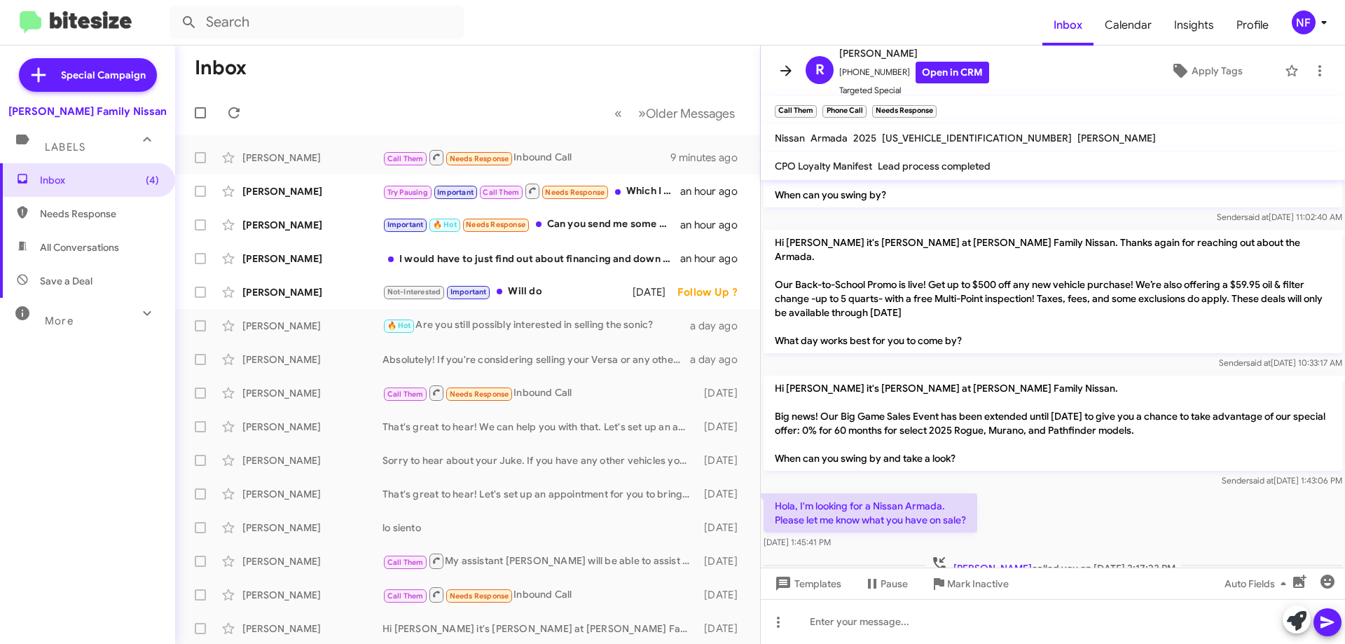 This screenshot has width=1345, height=644. I want to click on div: That's great to hear! Let's set up an appointment for you to bring in your Rogue. What day works ..., so click(539, 494).